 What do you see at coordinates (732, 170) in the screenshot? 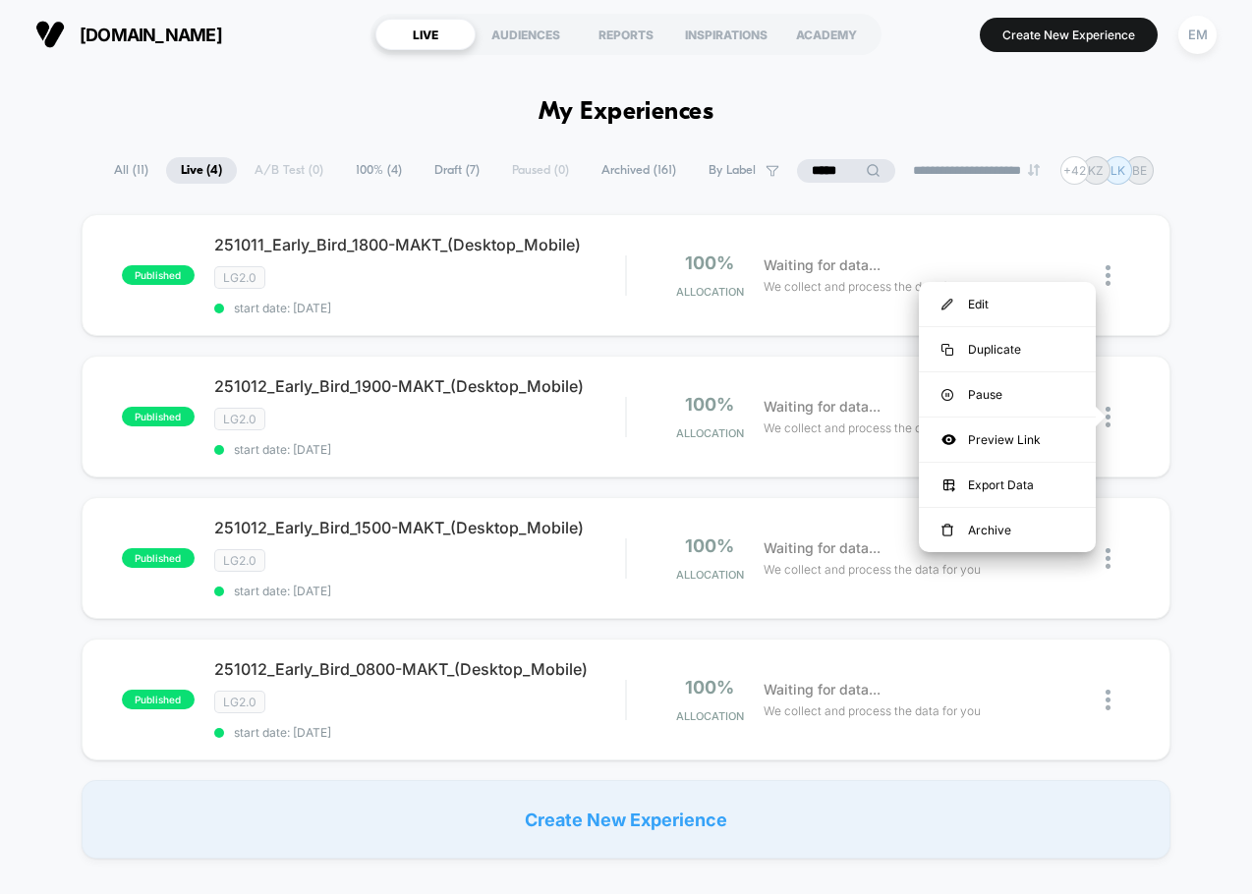
I see `span: By Label` at bounding box center [732, 170].